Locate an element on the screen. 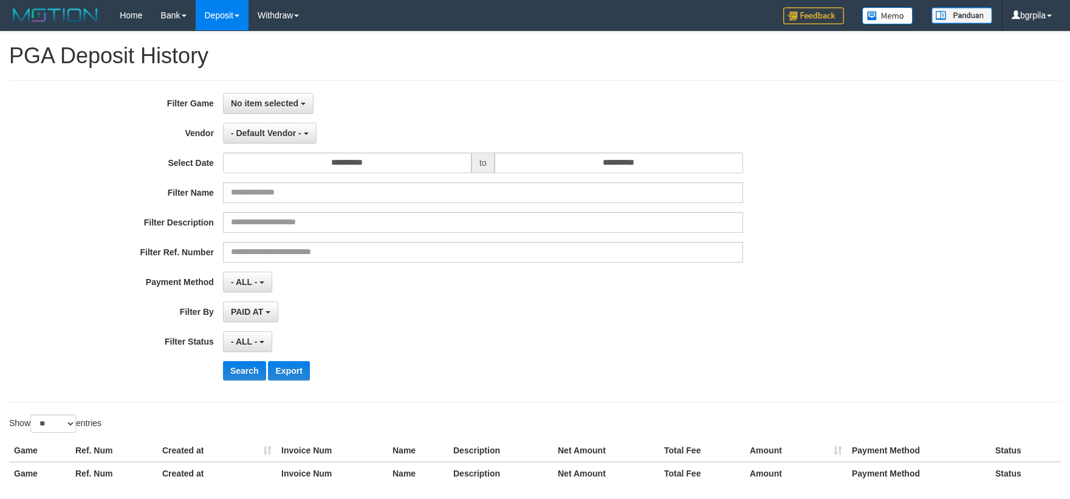 This screenshot has height=499, width=1070. img: Button%20Memo.svg is located at coordinates (888, 16).